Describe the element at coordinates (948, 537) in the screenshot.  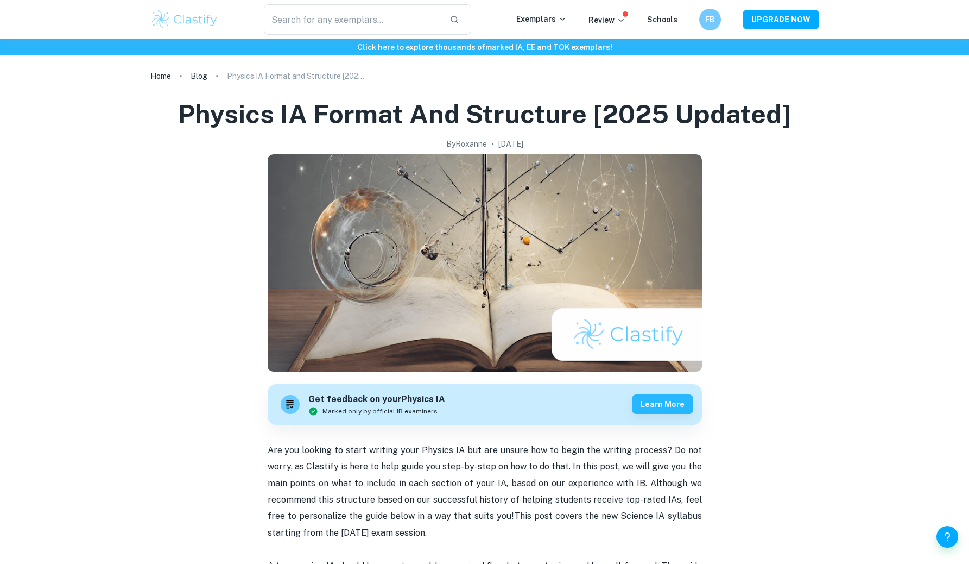
I see `button: Help and Feedback` at that location.